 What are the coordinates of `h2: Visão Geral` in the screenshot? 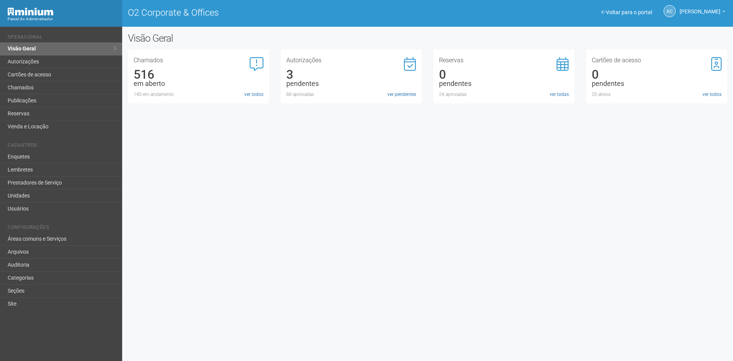 It's located at (249, 38).